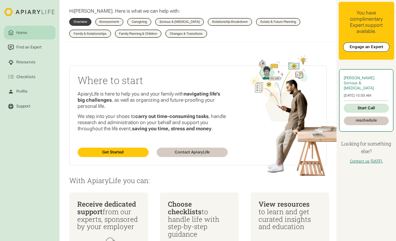 The image size is (396, 241). I want to click on div: Profile, so click(22, 92).